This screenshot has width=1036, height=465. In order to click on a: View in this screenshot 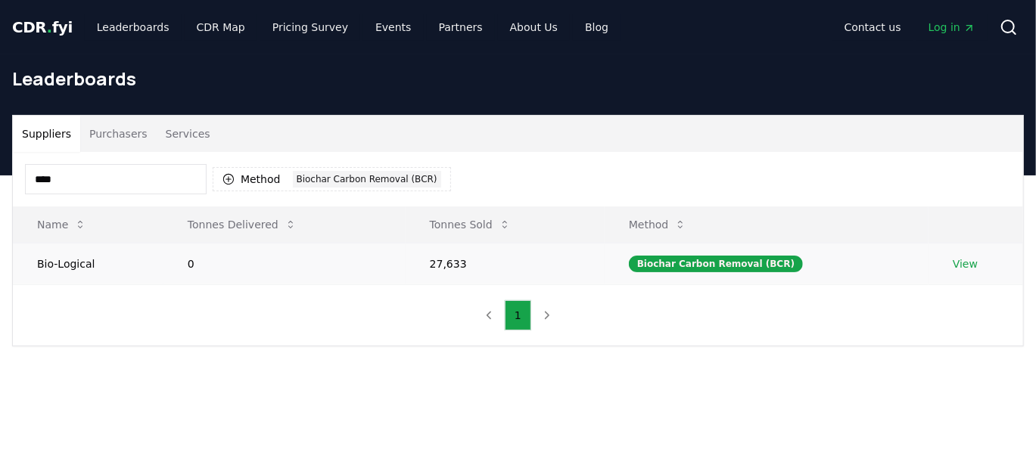, I will do `click(965, 264)`.